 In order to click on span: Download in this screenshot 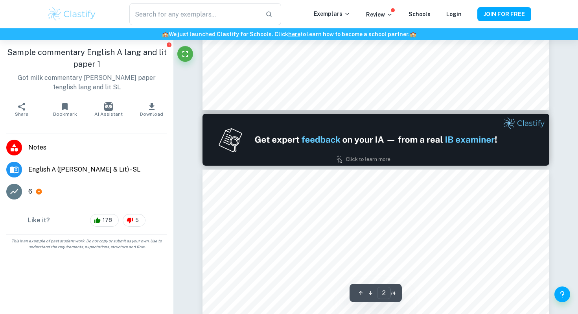, I will do `click(151, 114)`.